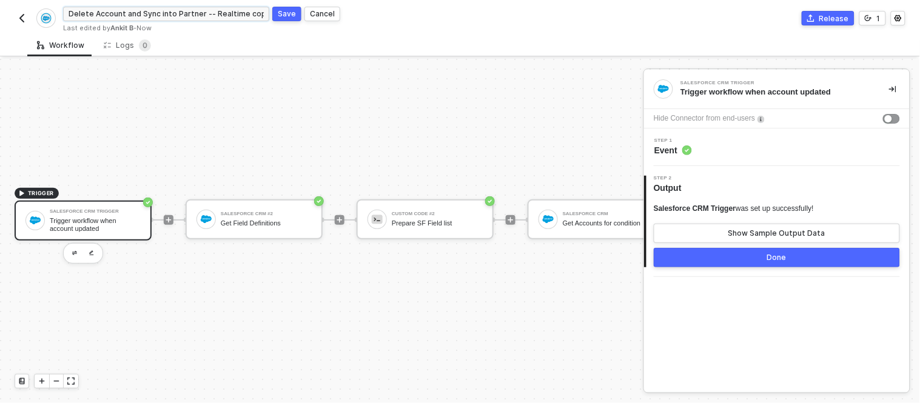 The height and width of the screenshot is (403, 920). What do you see at coordinates (777, 147) in the screenshot?
I see `div: Step 1Event` at bounding box center [777, 147].